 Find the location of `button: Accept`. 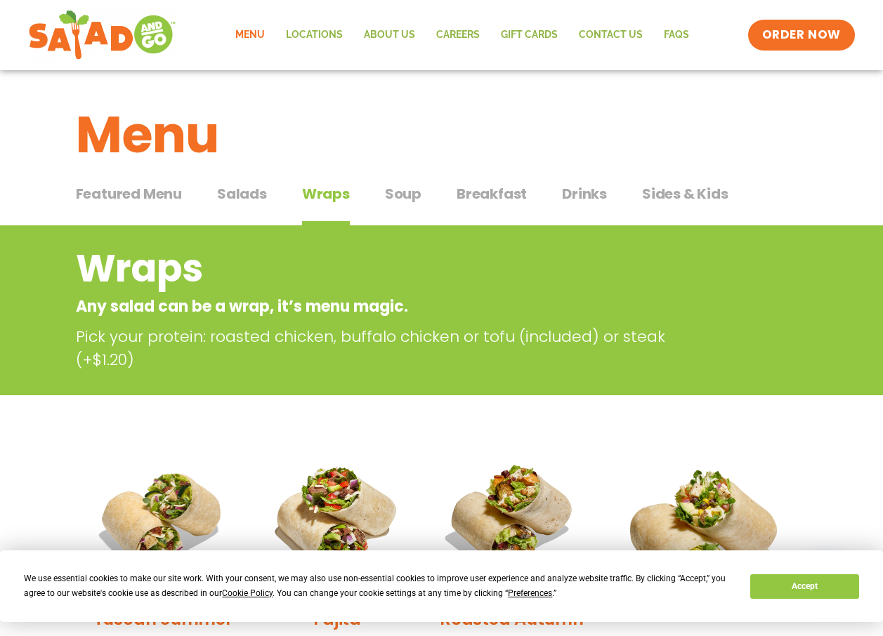

button: Accept is located at coordinates (804, 587).